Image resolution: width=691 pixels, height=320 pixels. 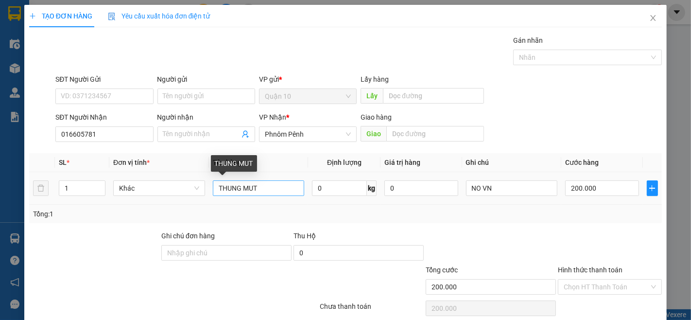 What do you see at coordinates (61, 16) in the screenshot?
I see `span: TẠO ĐƠN HÀNG` at bounding box center [61, 16].